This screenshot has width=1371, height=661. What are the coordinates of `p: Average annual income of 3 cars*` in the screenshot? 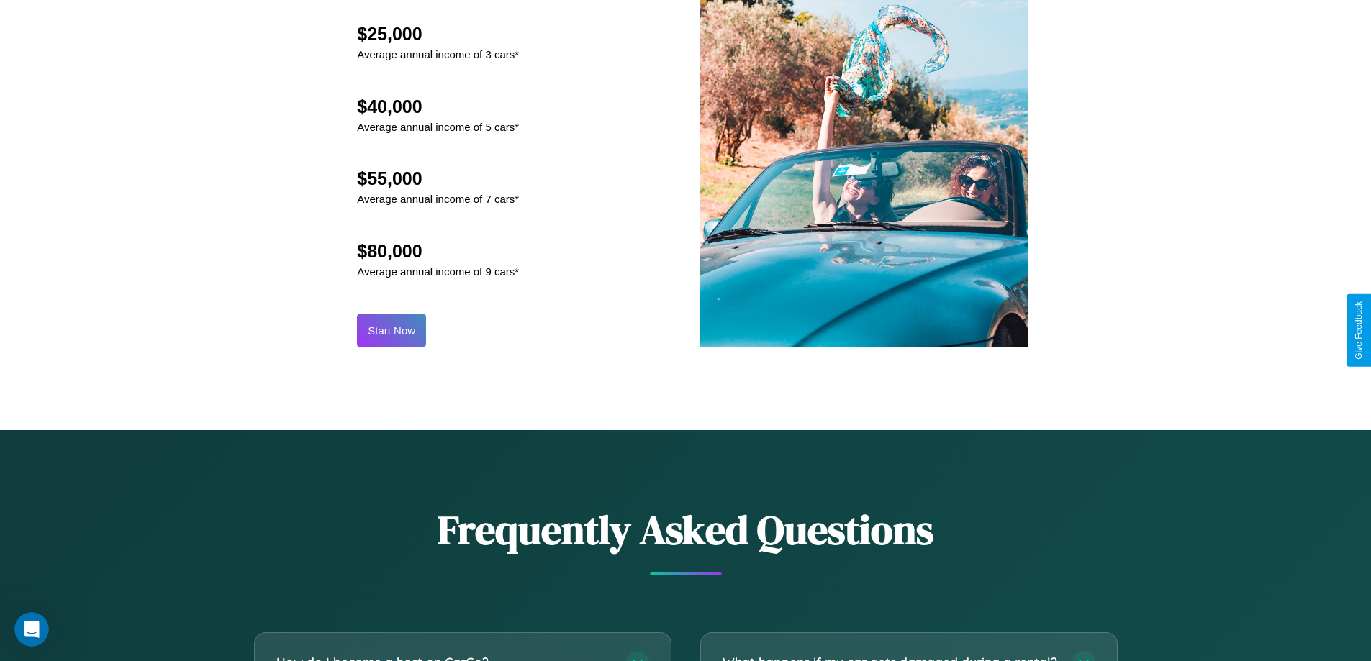 It's located at (437, 54).